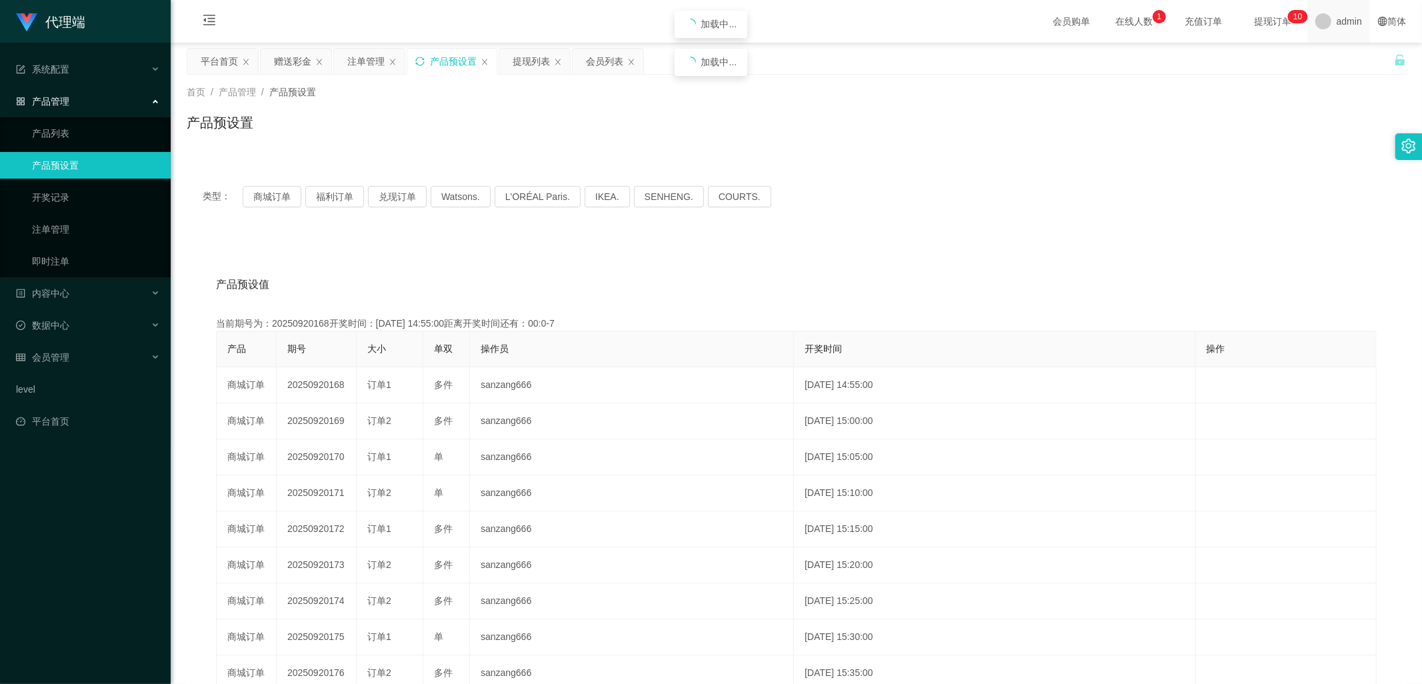 Image resolution: width=1422 pixels, height=684 pixels. I want to click on span: 大小, so click(377, 349).